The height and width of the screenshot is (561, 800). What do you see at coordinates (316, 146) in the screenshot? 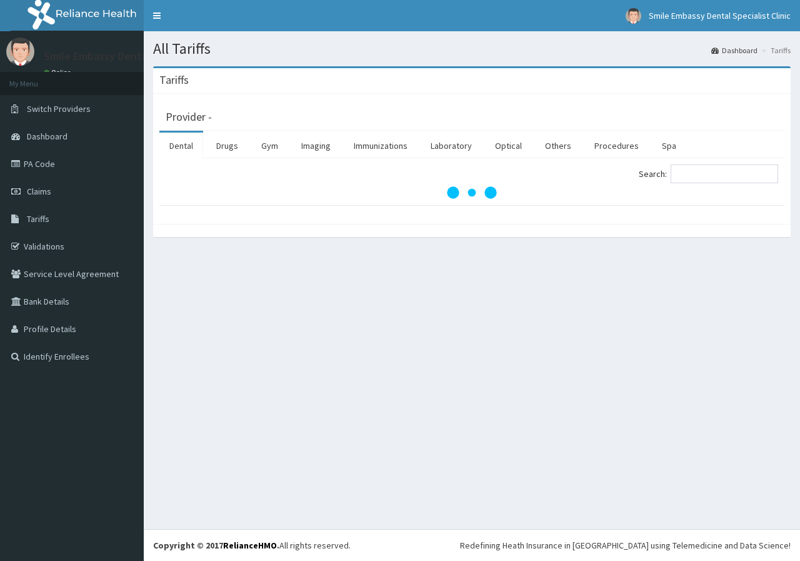
I see `a: Imaging` at bounding box center [316, 146].